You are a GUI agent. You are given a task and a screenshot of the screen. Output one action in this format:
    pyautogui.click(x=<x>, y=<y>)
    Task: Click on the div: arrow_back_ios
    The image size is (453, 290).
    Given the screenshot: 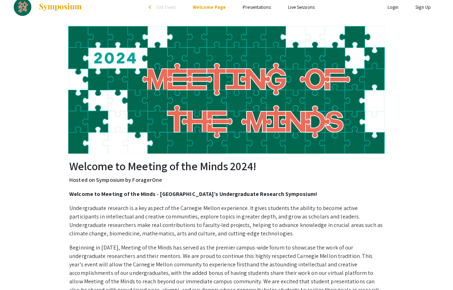 What is the action you would take?
    pyautogui.click(x=151, y=7)
    